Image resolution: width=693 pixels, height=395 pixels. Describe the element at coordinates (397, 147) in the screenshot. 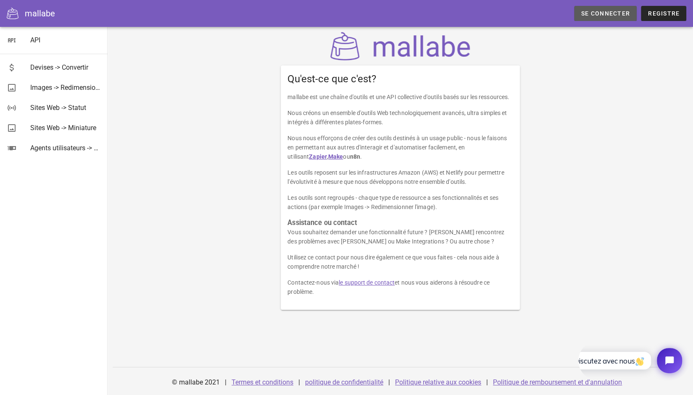

I see `font: Nous nous efforçons de créer des outils destinés à un usage public - nous le faisons en permettan...` at that location.